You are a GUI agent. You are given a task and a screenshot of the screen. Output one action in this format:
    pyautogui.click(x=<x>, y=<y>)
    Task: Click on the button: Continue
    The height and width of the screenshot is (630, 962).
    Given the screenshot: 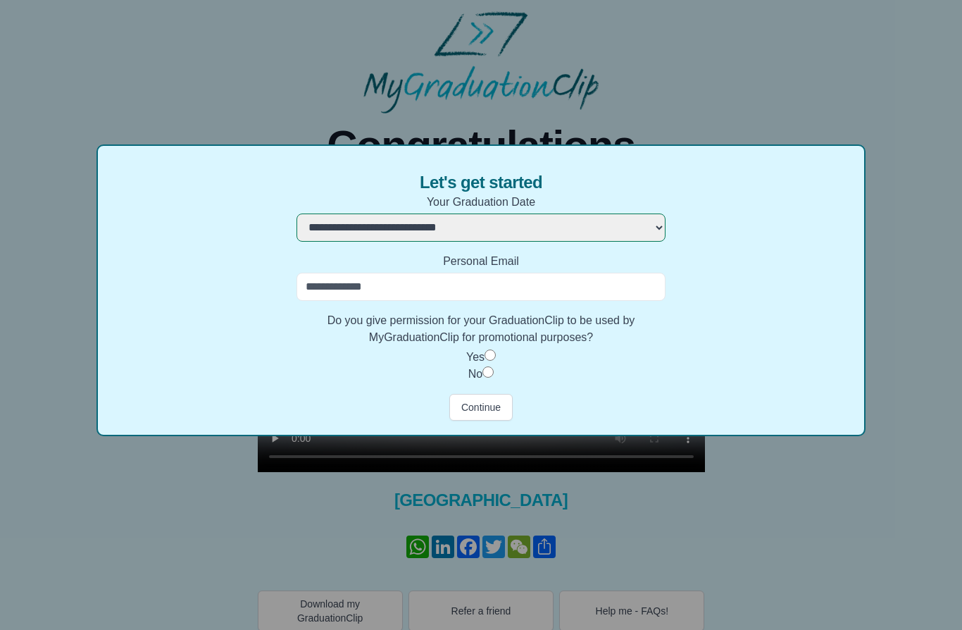 What is the action you would take?
    pyautogui.click(x=481, y=407)
    